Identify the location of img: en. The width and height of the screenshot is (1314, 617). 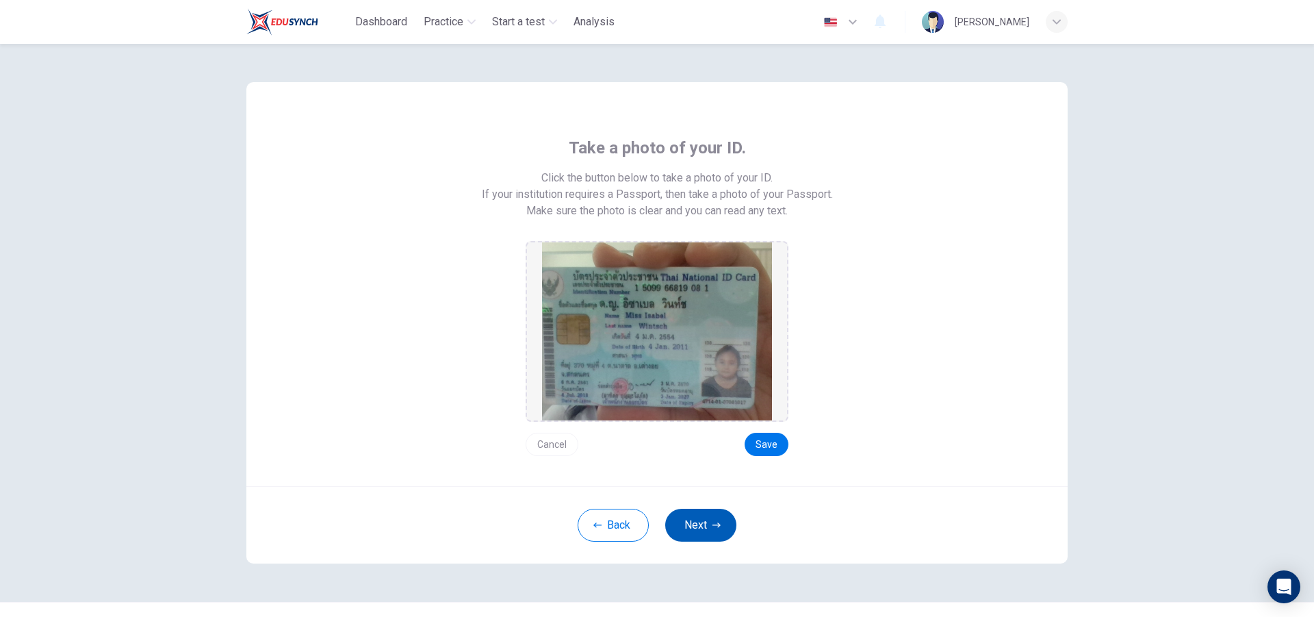
(830, 22).